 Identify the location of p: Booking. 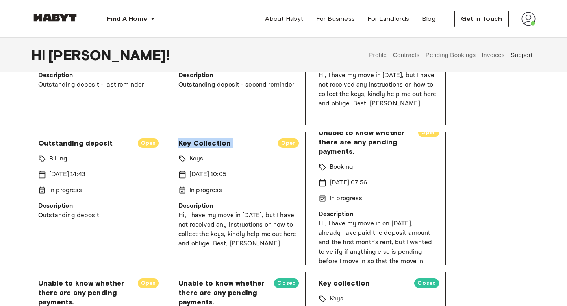
(341, 167).